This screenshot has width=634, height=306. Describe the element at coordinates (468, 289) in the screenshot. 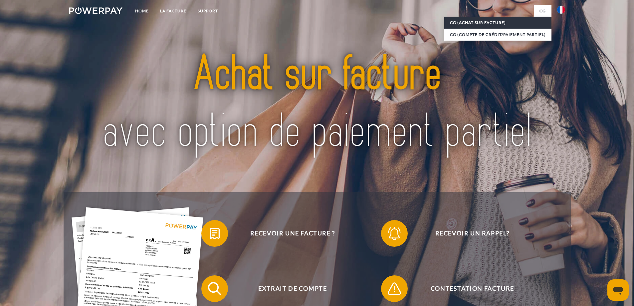

I see `button: Contestation Facture` at that location.